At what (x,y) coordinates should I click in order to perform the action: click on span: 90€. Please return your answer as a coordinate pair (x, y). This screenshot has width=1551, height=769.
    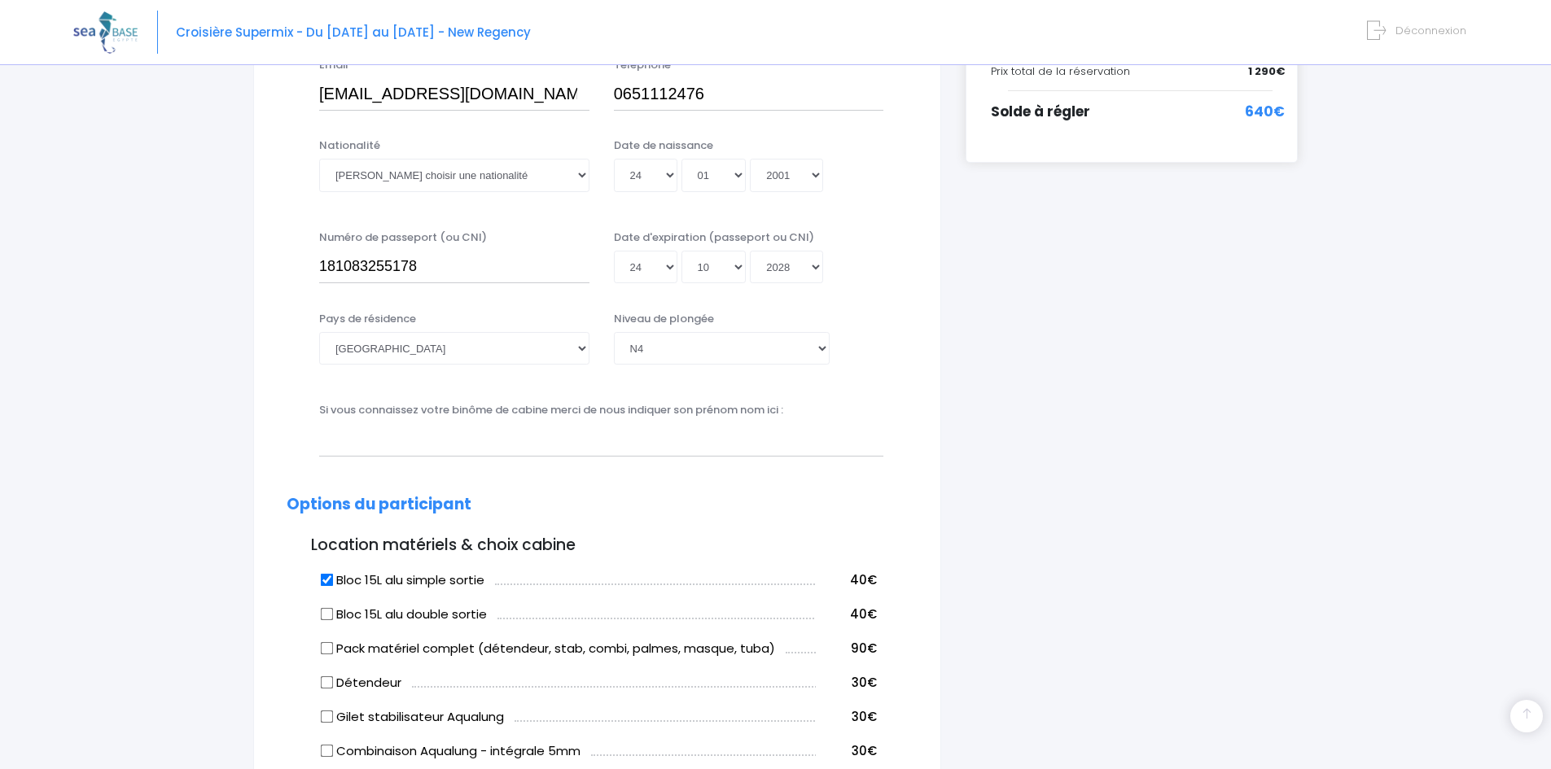
    Looking at the image, I should click on (864, 648).